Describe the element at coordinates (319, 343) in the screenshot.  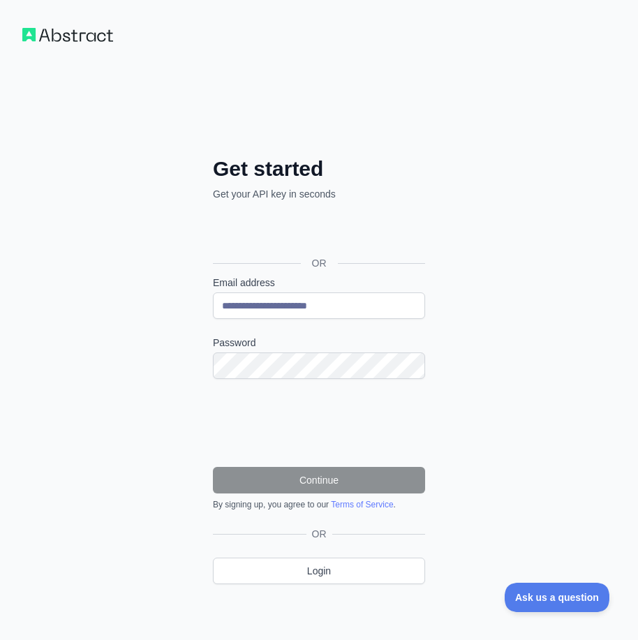
I see `label: Password` at that location.